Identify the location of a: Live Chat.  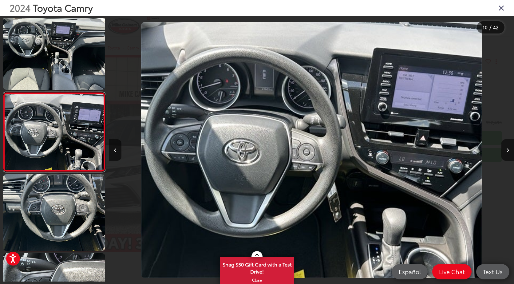
(452, 272).